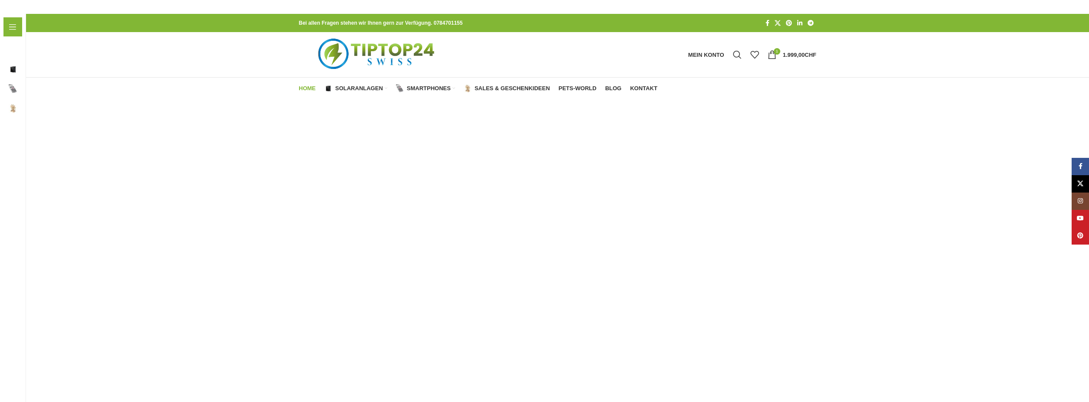  What do you see at coordinates (307, 89) in the screenshot?
I see `span: Home` at bounding box center [307, 89].